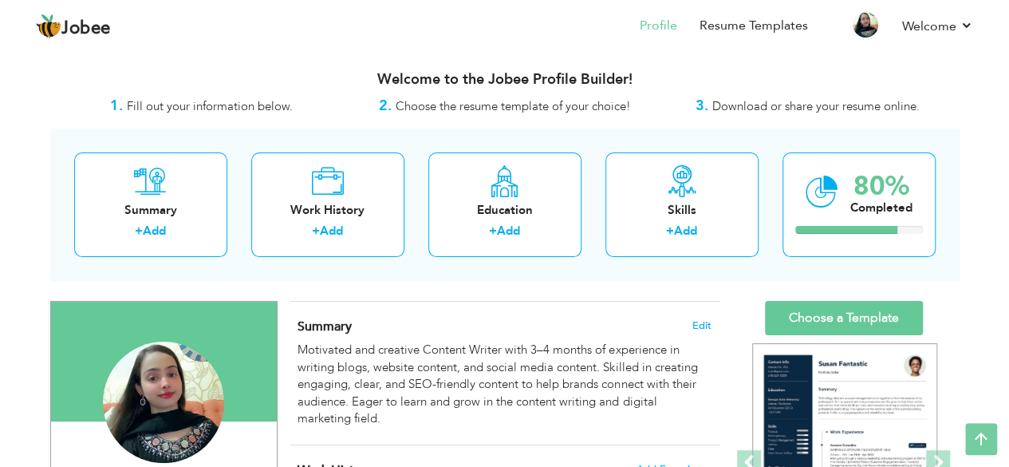 The image size is (1009, 467). Describe the element at coordinates (937, 26) in the screenshot. I see `a: Welcome` at that location.